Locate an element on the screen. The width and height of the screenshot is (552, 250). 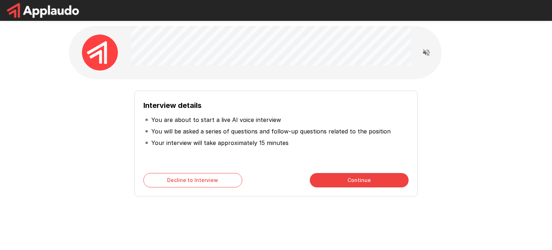
button: Decline to Interview is located at coordinates (193, 180).